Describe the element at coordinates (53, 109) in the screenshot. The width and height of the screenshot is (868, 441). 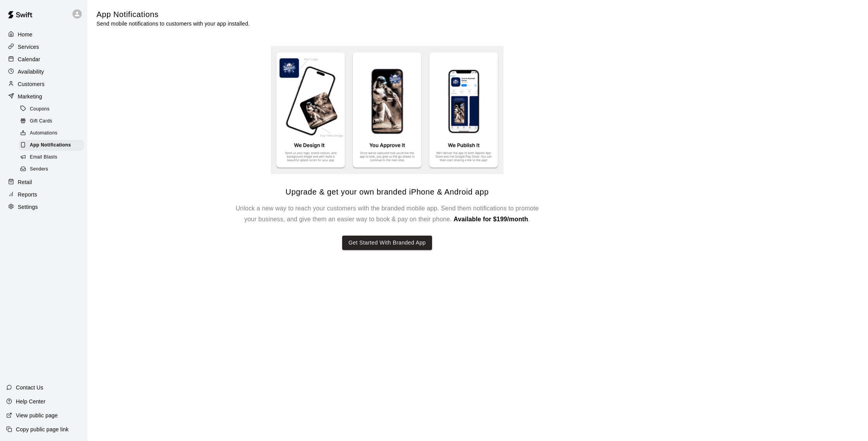
I see `a: Coupons` at that location.